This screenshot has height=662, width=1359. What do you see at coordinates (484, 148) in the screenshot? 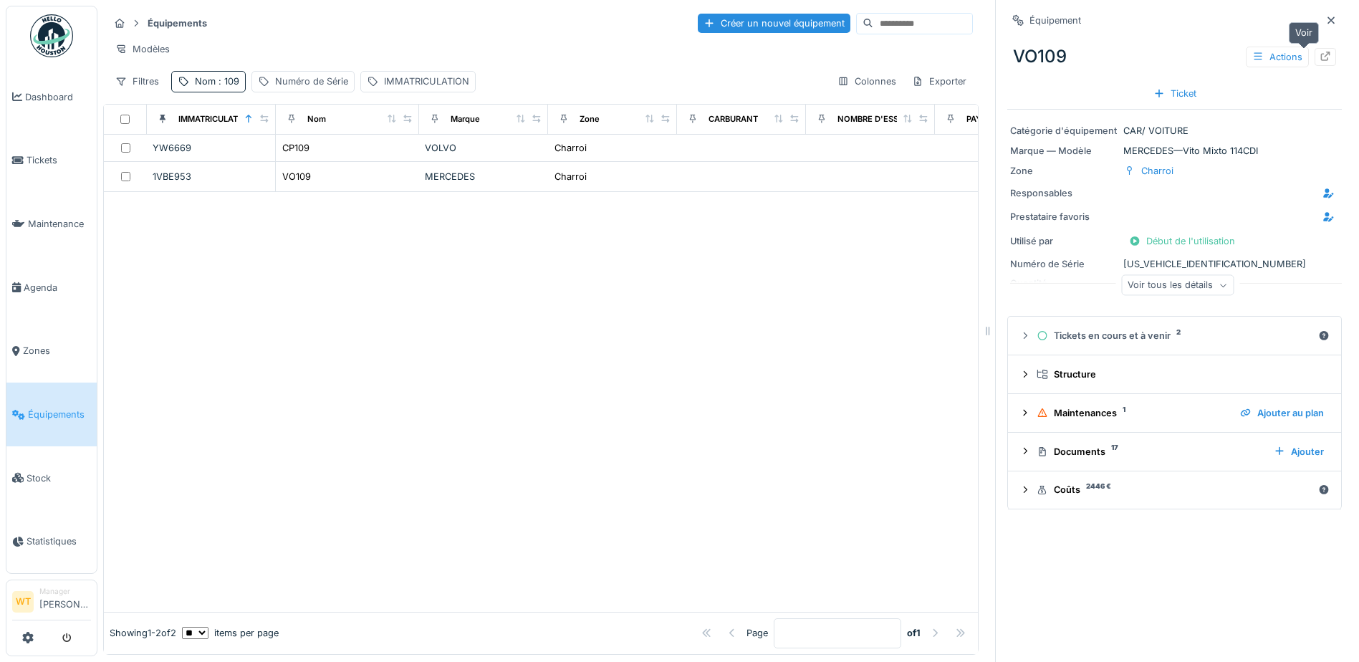
I see `div: VOLVO` at bounding box center [484, 148].